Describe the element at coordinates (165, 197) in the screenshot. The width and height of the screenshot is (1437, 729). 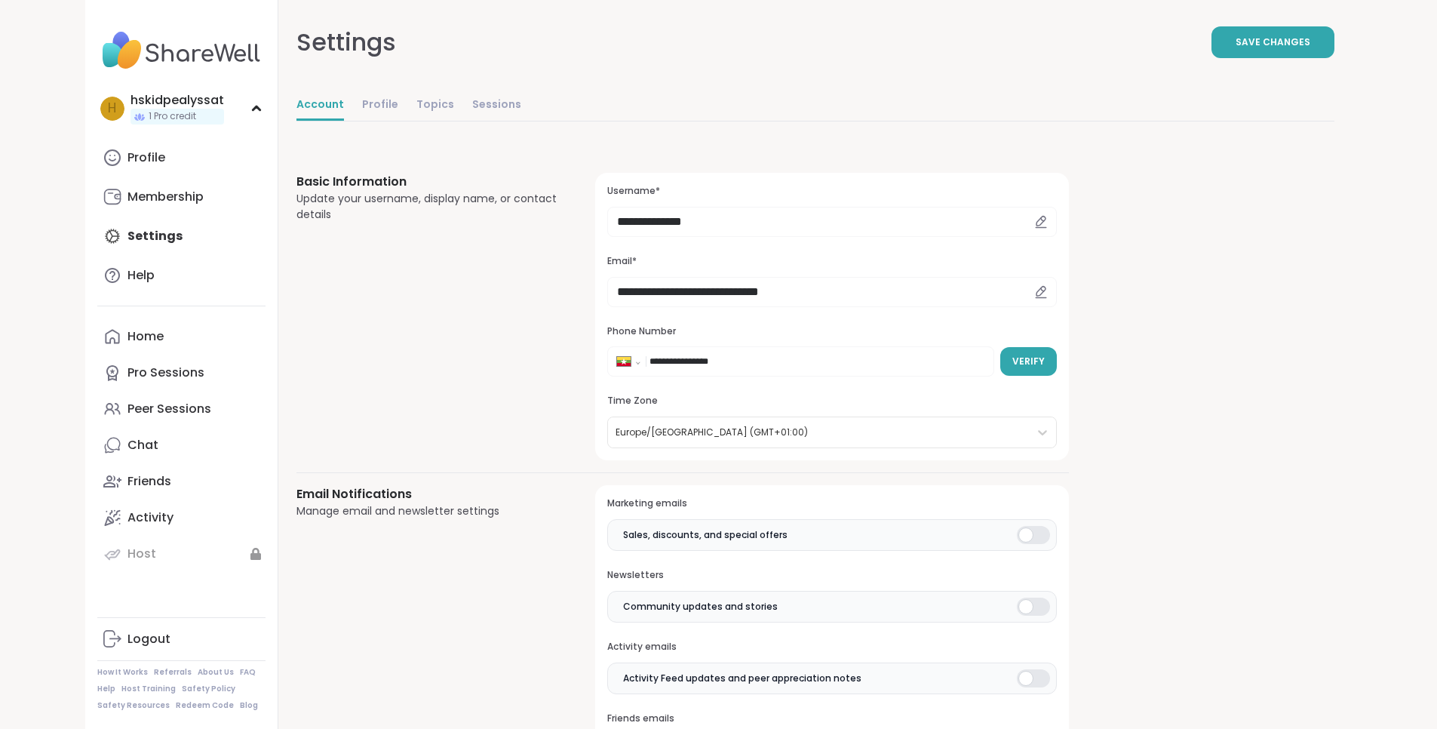
I see `div: Membership` at that location.